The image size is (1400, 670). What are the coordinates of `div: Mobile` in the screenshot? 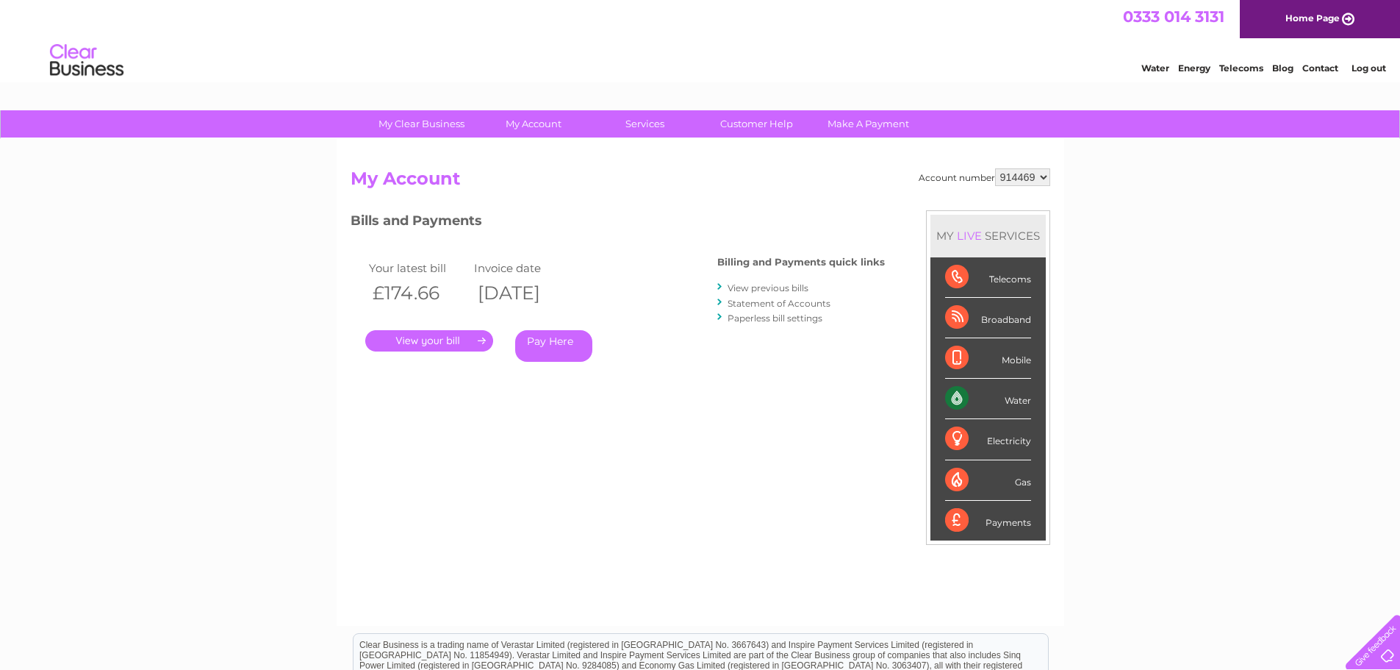 It's located at (988, 358).